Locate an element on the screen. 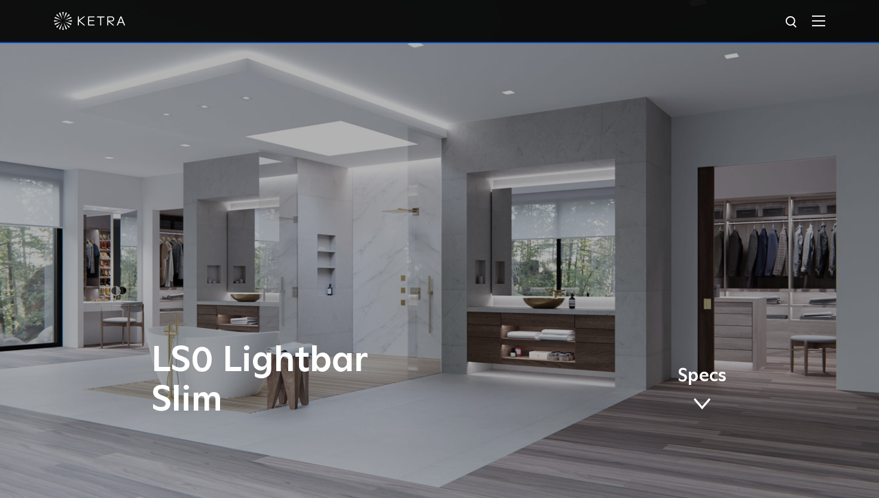  img: Hamburger%20Nav.svg is located at coordinates (819, 20).